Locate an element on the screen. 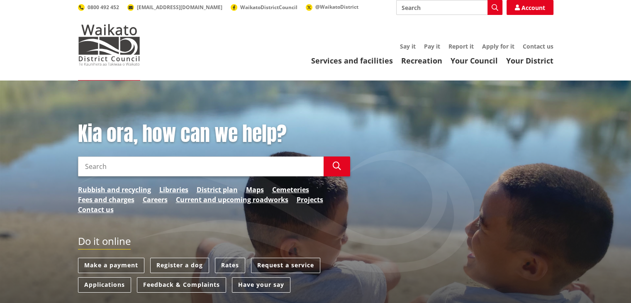 This screenshot has height=303, width=631. a: Projects is located at coordinates (310, 199).